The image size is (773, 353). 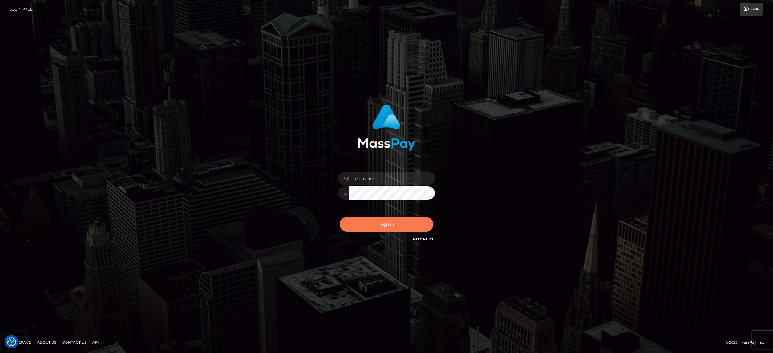 What do you see at coordinates (74, 342) in the screenshot?
I see `a: Contact Us` at bounding box center [74, 342].